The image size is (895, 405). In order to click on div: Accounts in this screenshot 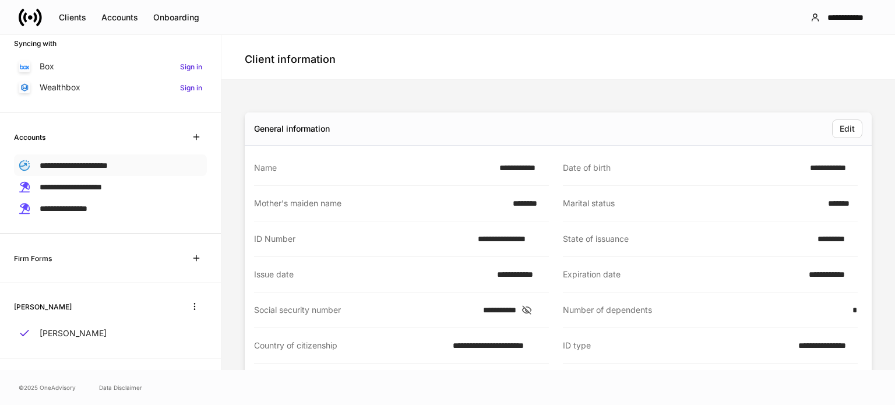, I will do `click(119, 17)`.